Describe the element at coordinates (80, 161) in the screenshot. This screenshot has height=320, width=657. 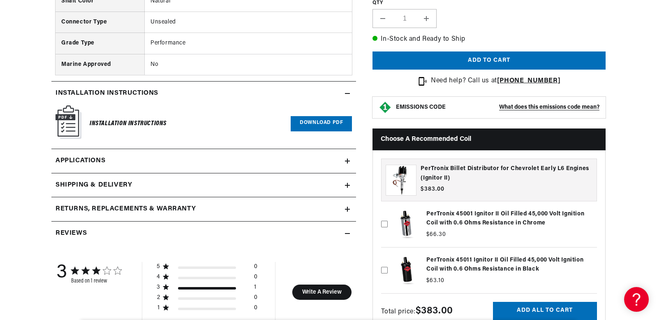
I see `span: Applications` at that location.